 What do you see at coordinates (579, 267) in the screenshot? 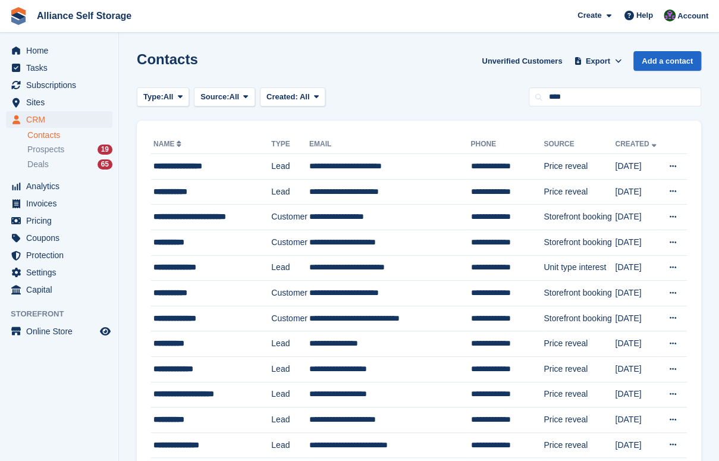
I see `td: Unit type interest` at bounding box center [579, 267].